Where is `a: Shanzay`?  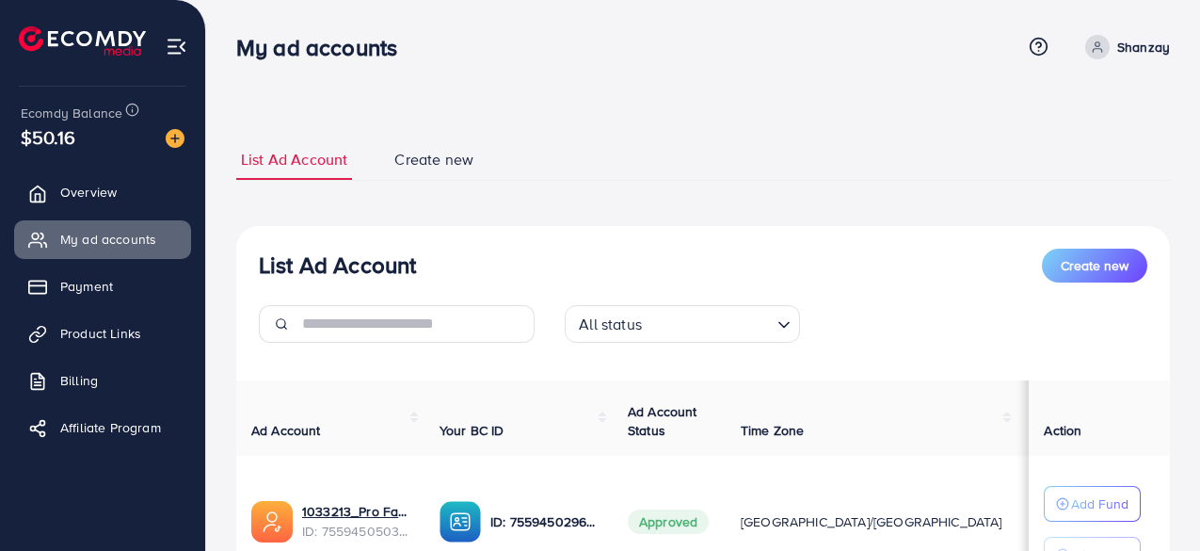
a: Shanzay is located at coordinates (1124, 47).